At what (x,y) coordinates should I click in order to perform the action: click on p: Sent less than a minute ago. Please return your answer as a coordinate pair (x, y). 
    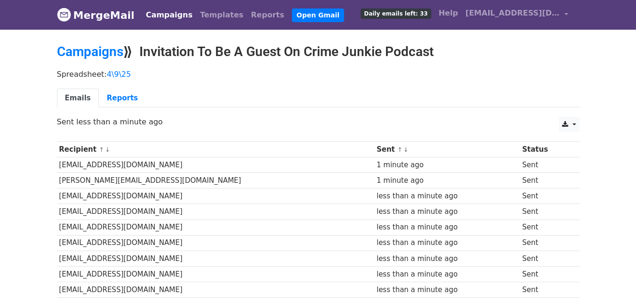
    Looking at the image, I should click on (318, 121).